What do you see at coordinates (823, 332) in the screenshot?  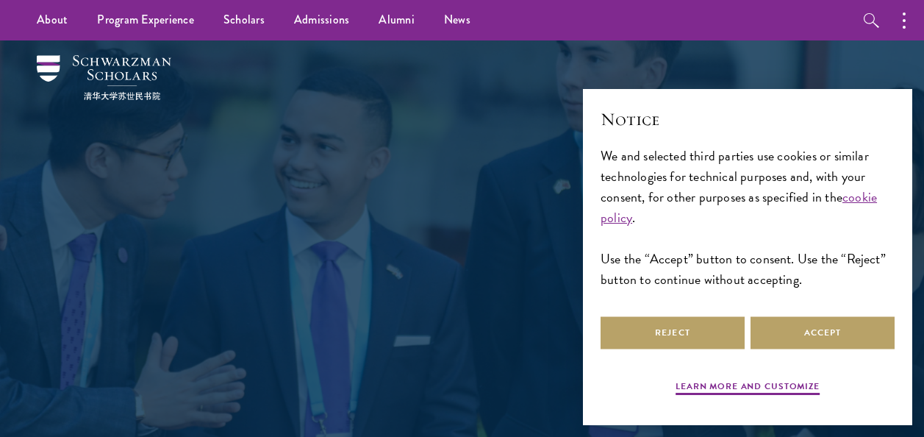 I see `button: Accept` at bounding box center [823, 332].